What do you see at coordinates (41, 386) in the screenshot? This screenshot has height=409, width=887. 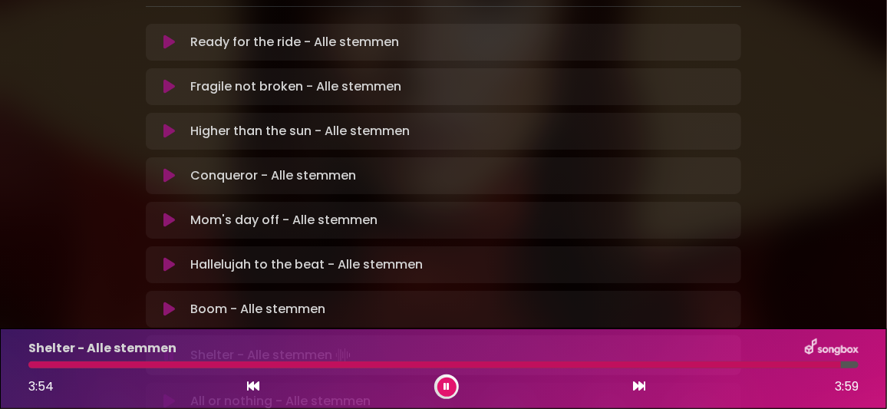 I see `span: 3:54` at bounding box center [41, 386].